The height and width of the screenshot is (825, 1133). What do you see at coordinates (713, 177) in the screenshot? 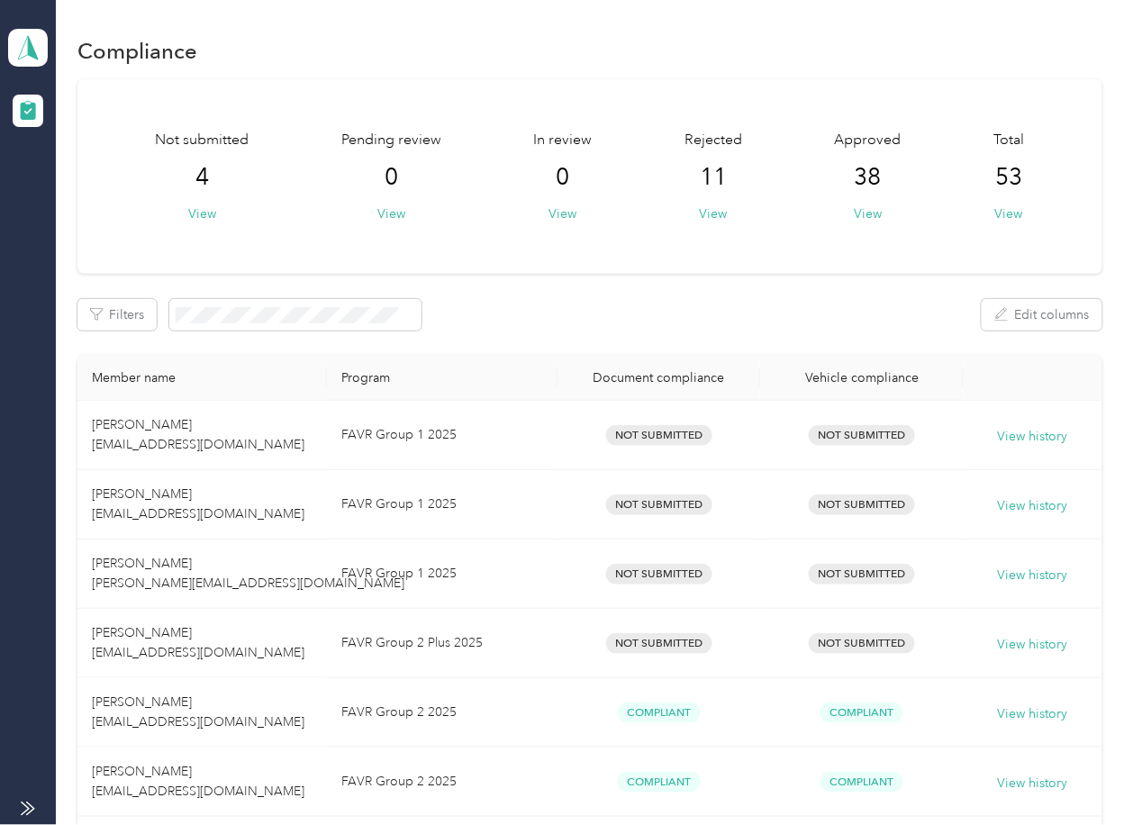
I see `span: 11` at bounding box center [713, 177].